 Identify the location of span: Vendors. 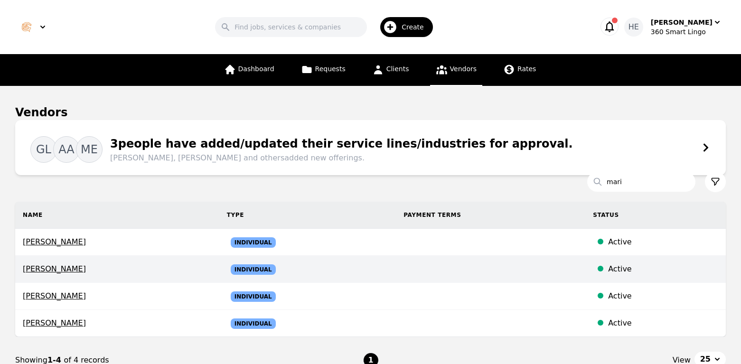
(463, 69).